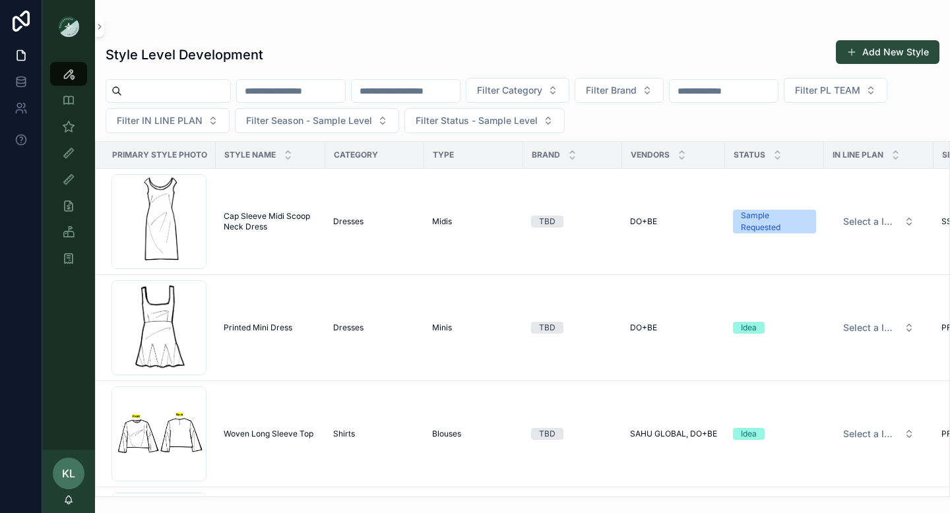 This screenshot has height=513, width=950. I want to click on span: Printed Mini Dress, so click(258, 328).